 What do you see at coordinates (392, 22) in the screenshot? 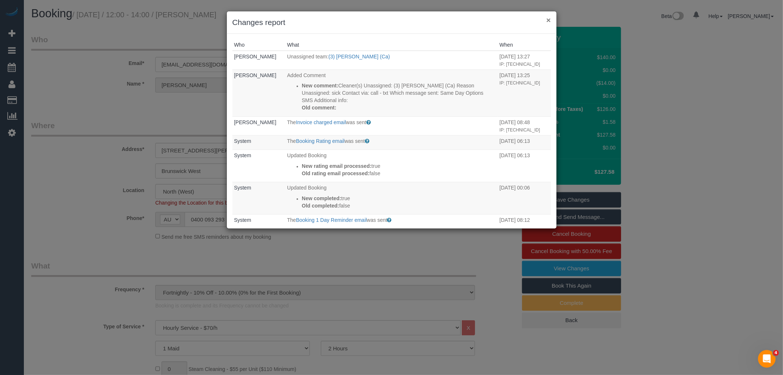
I see `h3: Changes report` at bounding box center [392, 22].